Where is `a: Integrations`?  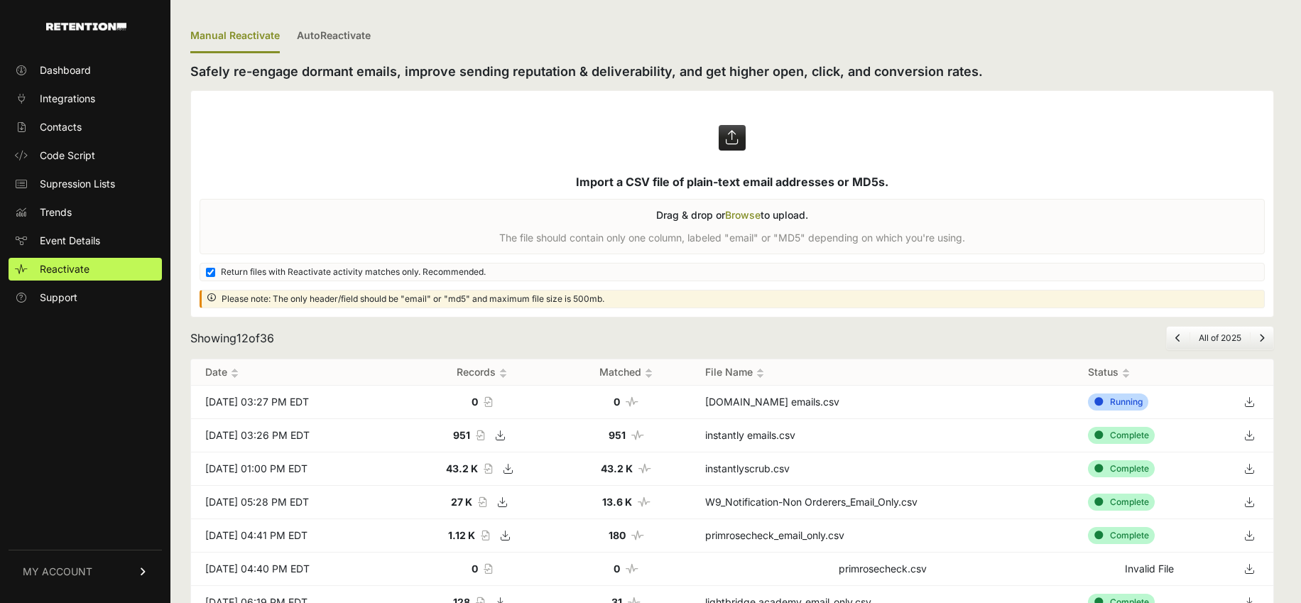 a: Integrations is located at coordinates (85, 99).